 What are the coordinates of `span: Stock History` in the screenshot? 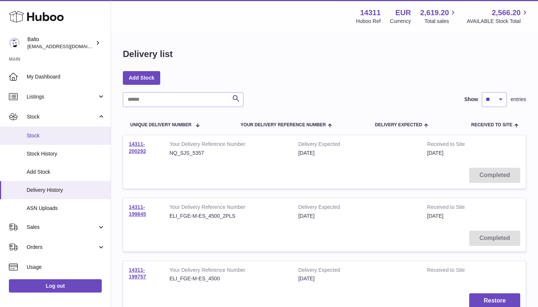 It's located at (66, 154).